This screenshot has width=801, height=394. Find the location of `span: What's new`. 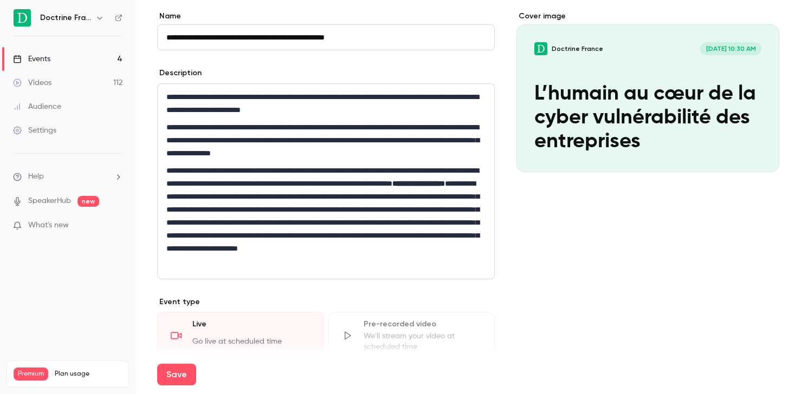

span: What's new is located at coordinates (48, 225).